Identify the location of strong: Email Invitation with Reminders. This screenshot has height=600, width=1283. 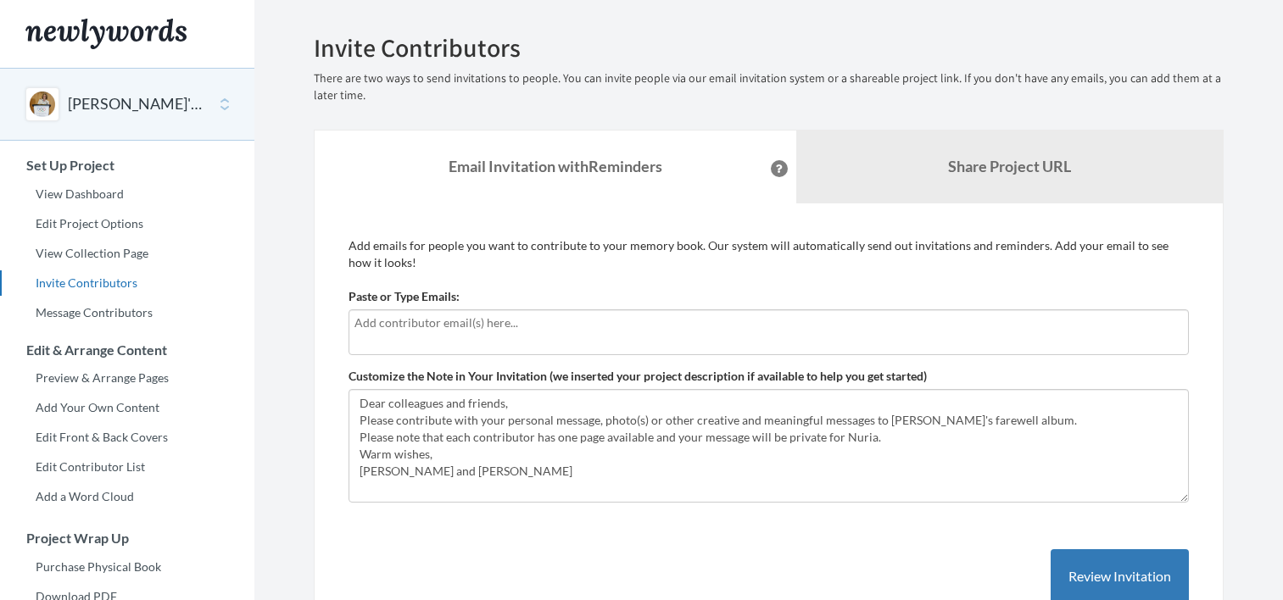
(555, 166).